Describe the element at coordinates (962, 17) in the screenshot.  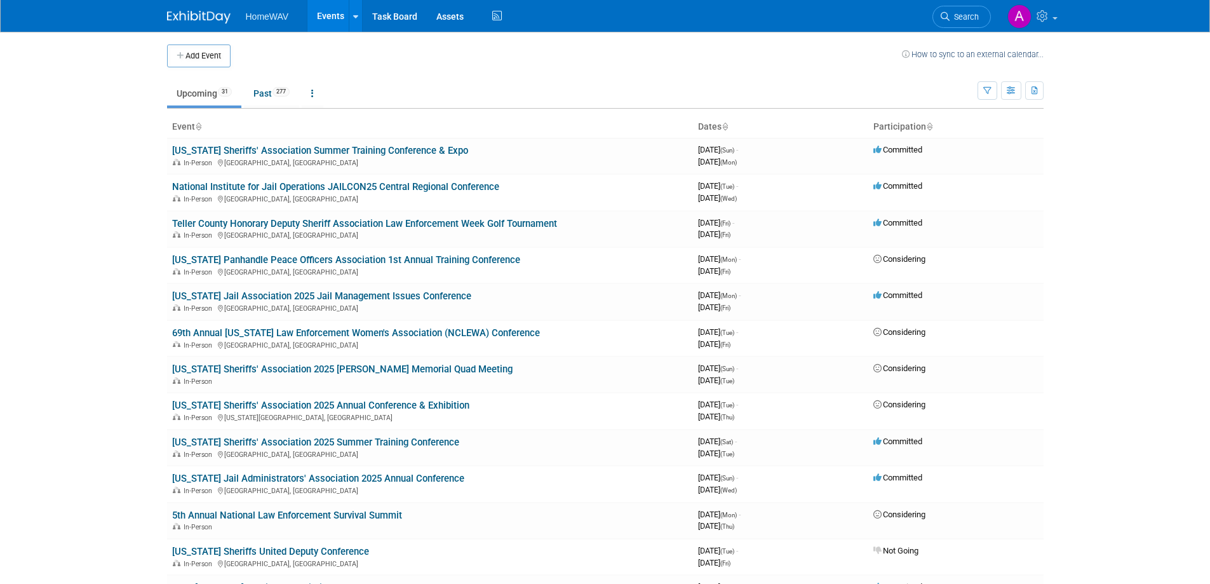
I see `a: Search` at that location.